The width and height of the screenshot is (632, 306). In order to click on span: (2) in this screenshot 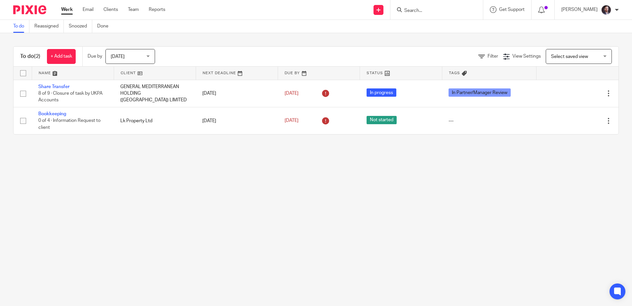, I will do `click(37, 56)`.